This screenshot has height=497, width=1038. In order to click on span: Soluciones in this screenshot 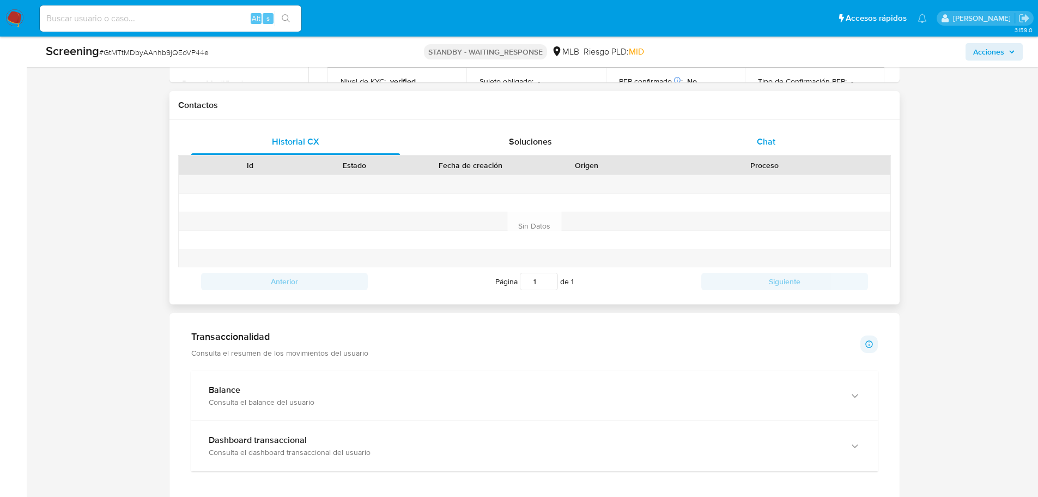, I will do `click(530, 141)`.